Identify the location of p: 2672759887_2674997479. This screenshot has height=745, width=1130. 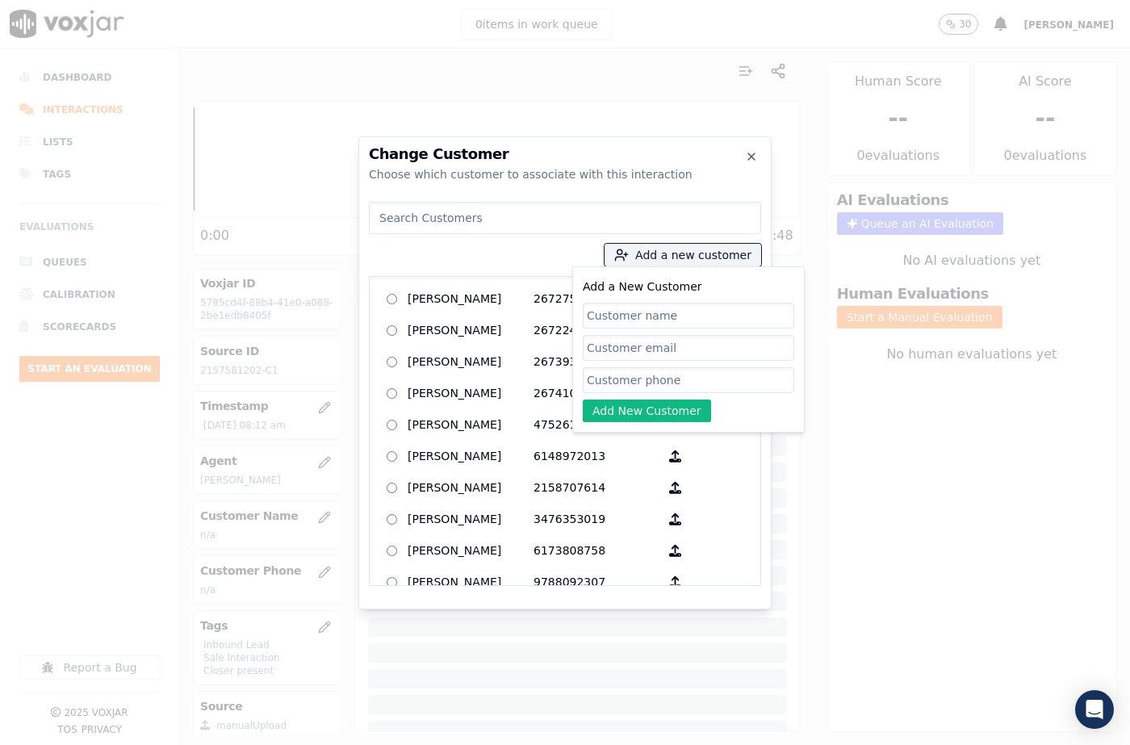
(596, 299).